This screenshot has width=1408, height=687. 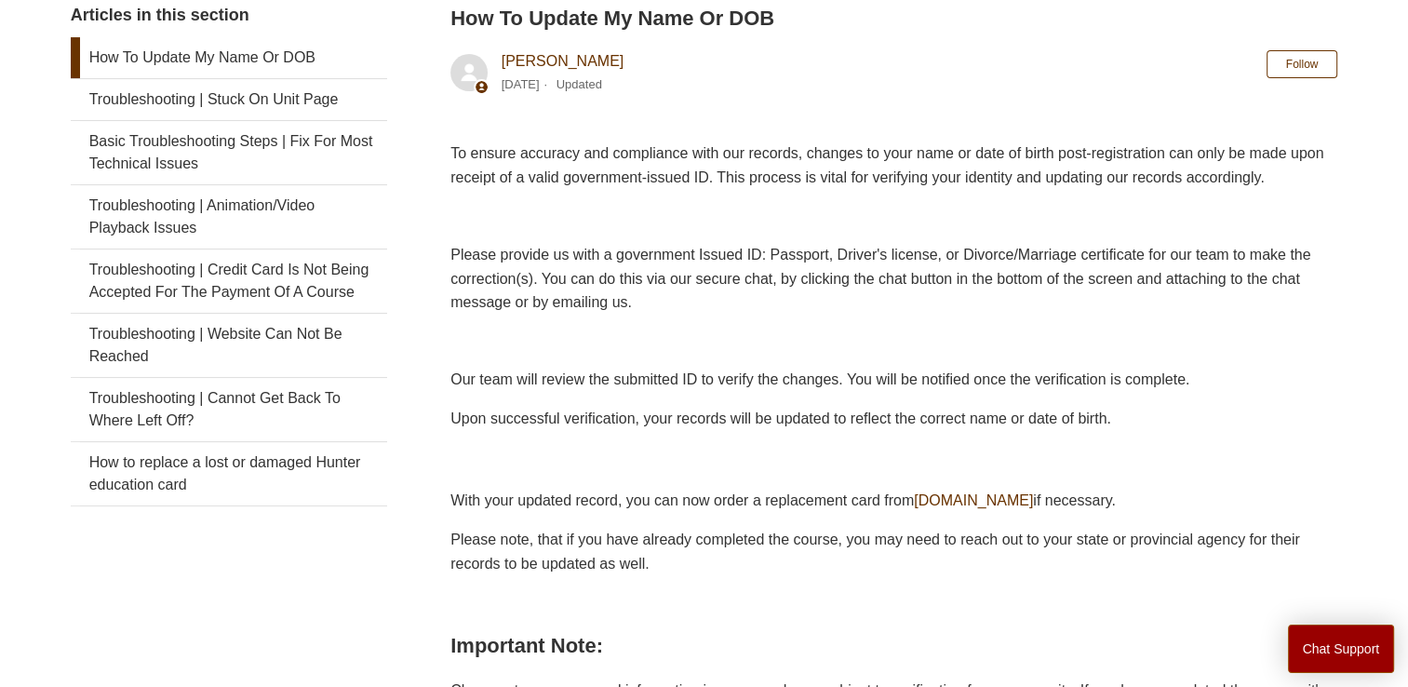 What do you see at coordinates (1302, 64) in the screenshot?
I see `button: Follow Article` at bounding box center [1302, 64].